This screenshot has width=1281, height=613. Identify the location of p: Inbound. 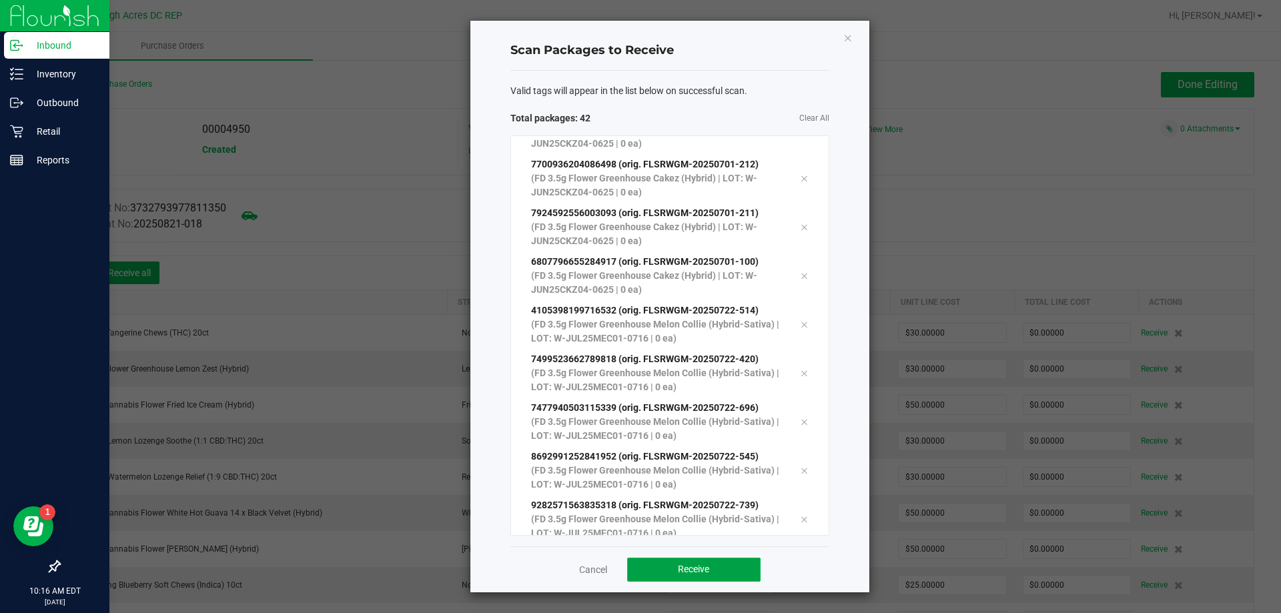
(63, 45).